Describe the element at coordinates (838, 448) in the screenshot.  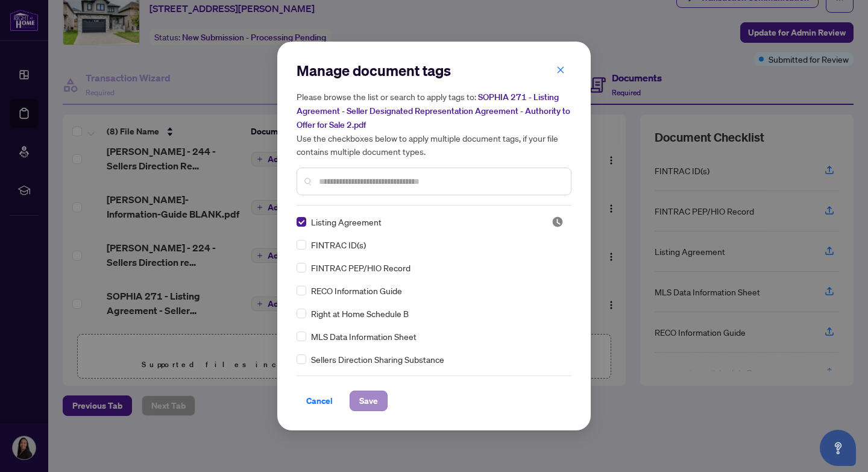
I see `button: Open asap` at that location.